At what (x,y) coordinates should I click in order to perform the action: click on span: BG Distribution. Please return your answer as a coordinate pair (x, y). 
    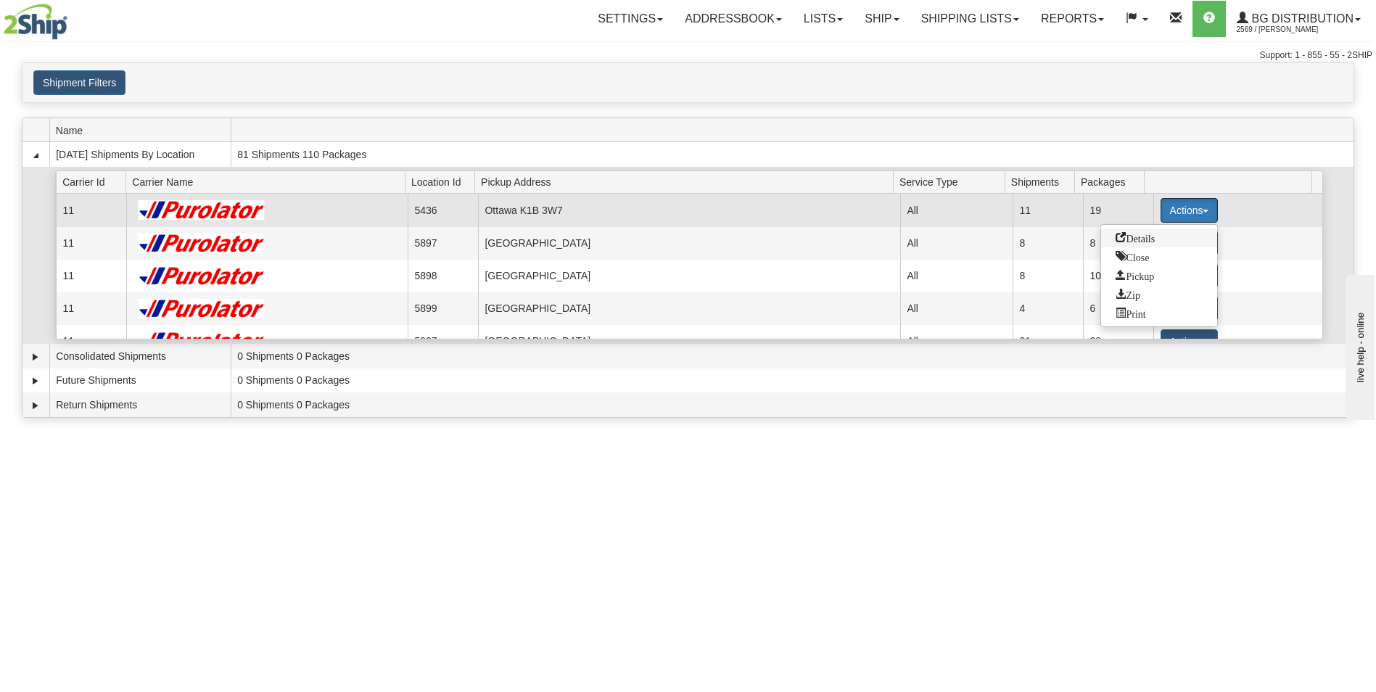
    Looking at the image, I should click on (1301, 18).